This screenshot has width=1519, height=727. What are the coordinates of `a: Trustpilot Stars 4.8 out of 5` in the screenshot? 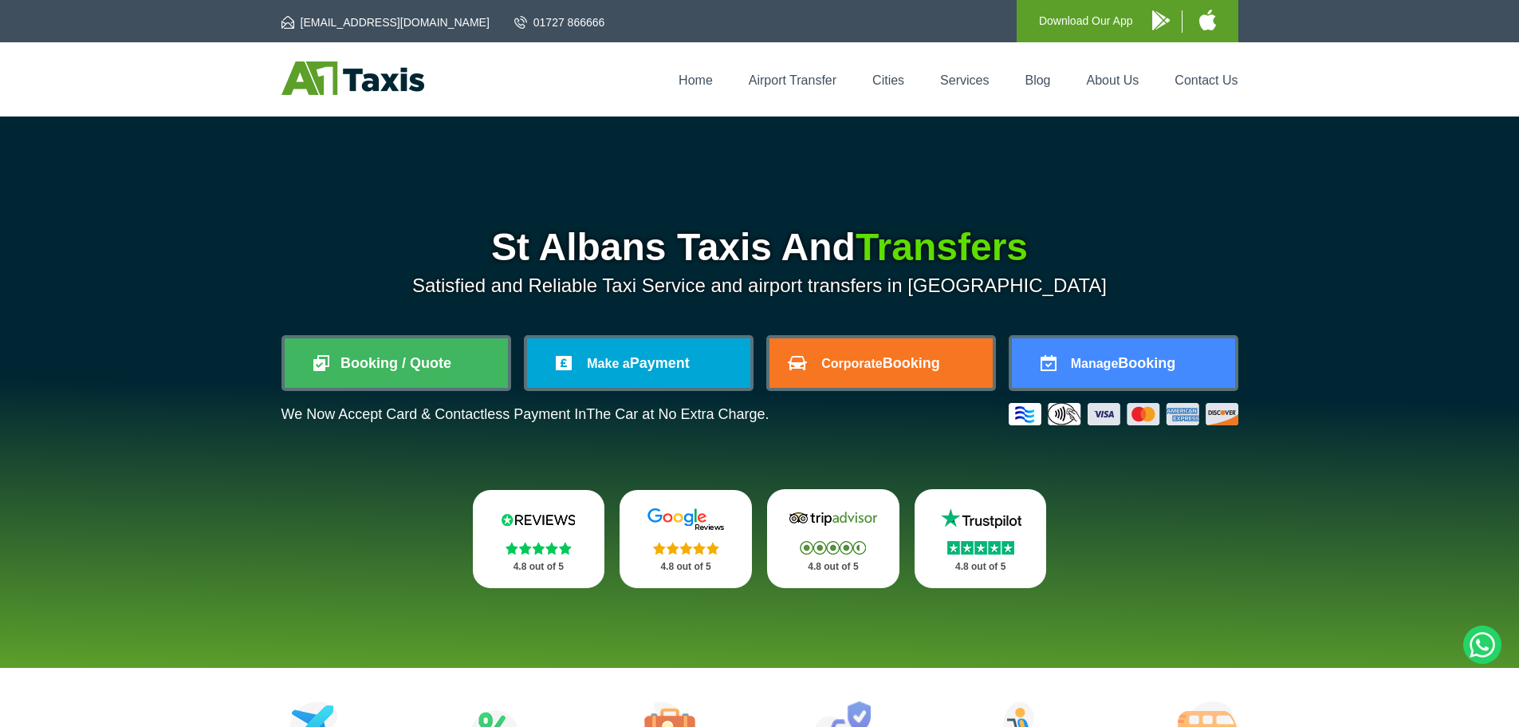 It's located at (981, 538).